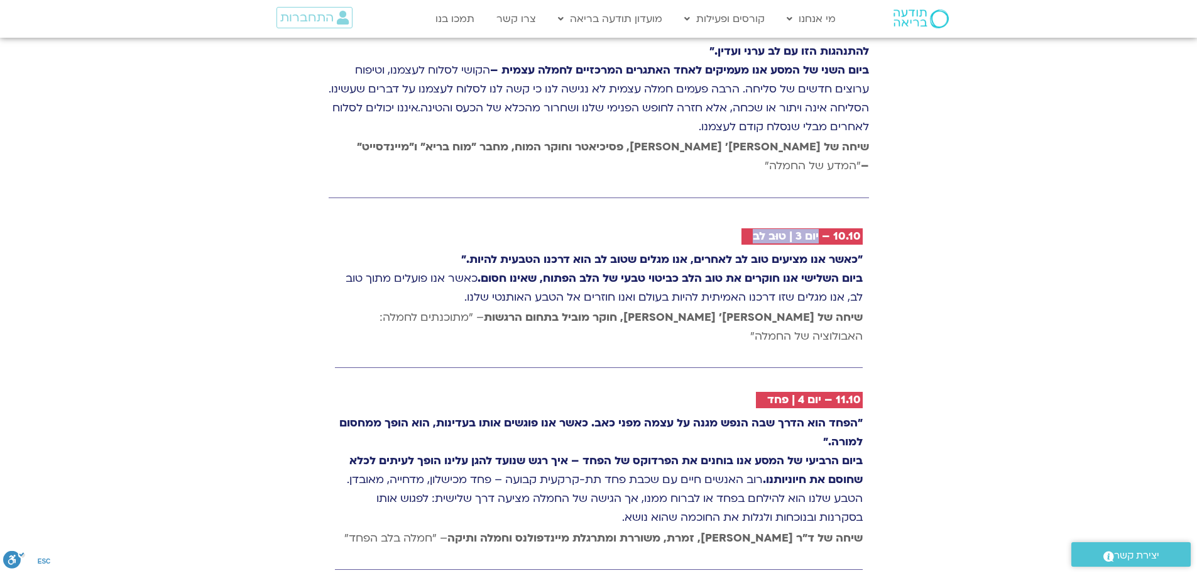 Image resolution: width=1197 pixels, height=573 pixels. Describe the element at coordinates (601, 432) in the screenshot. I see `strong: "הפחד הוא הדרך שבה הנפש מגנה על עצמה מפני כאב. כאשר אנו פוגשים אותו בעדינות, הוא הופך ממחסום למורה."` at that location.